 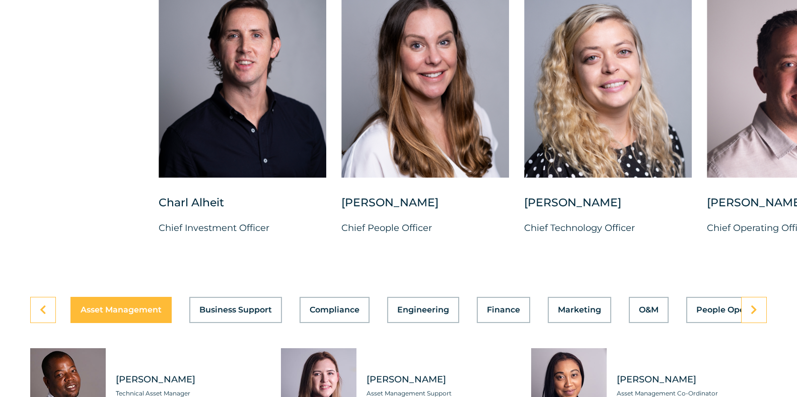 I want to click on span: O&M, so click(x=648, y=310).